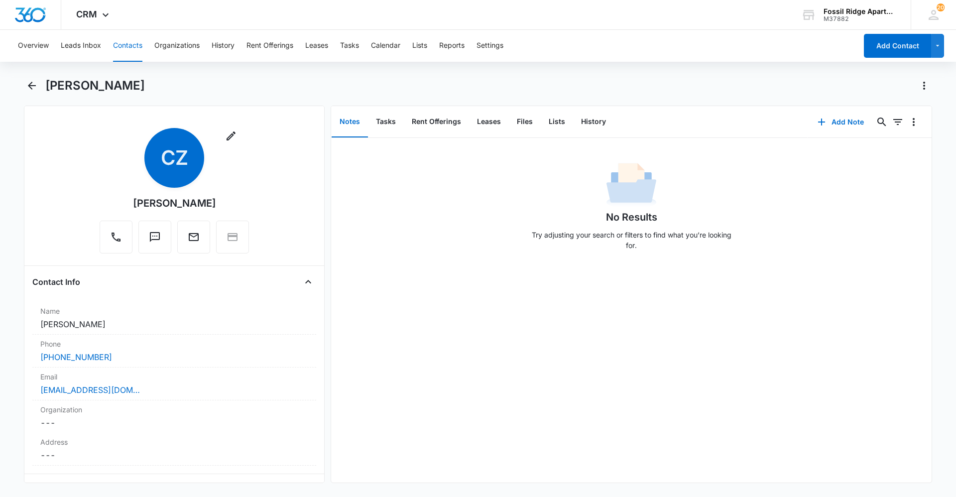 The width and height of the screenshot is (956, 497). I want to click on div: account id, so click(860, 19).